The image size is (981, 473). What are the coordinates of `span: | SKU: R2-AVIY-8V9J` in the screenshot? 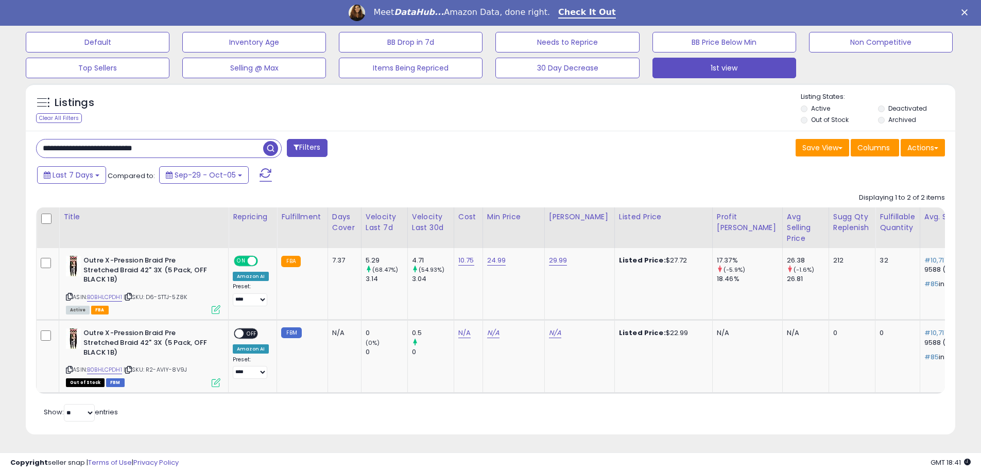 It's located at (155, 370).